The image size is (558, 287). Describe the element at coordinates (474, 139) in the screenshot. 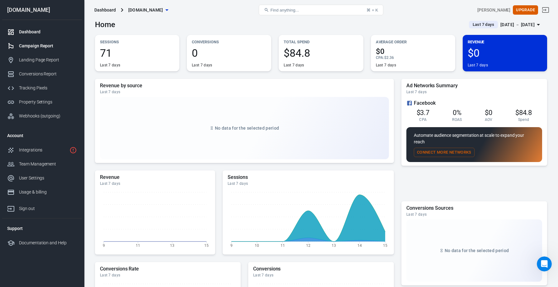

I see `p: Automate audience segmentation at scale to expand your reach` at that location.